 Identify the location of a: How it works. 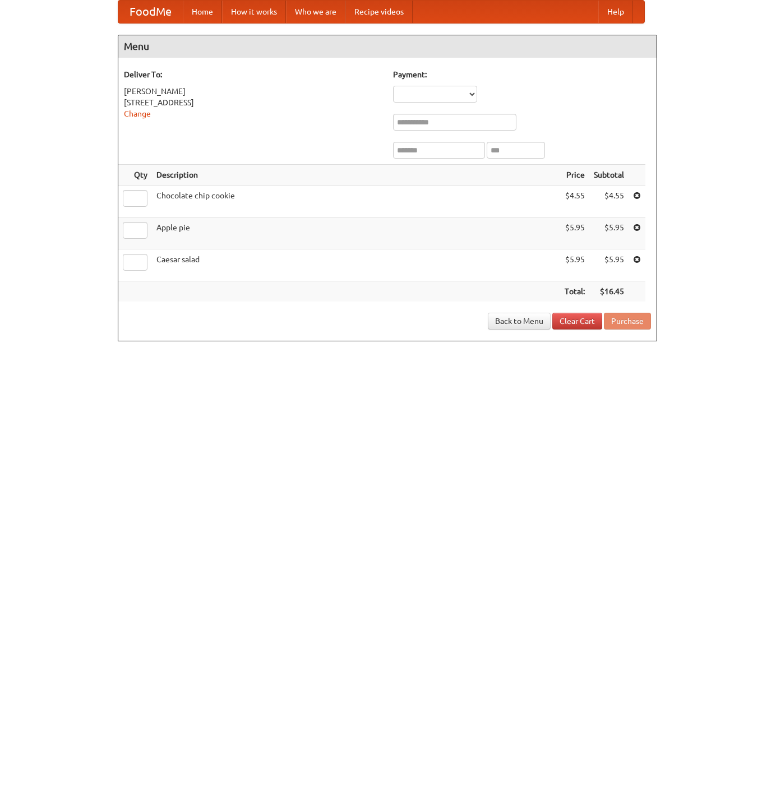
(254, 12).